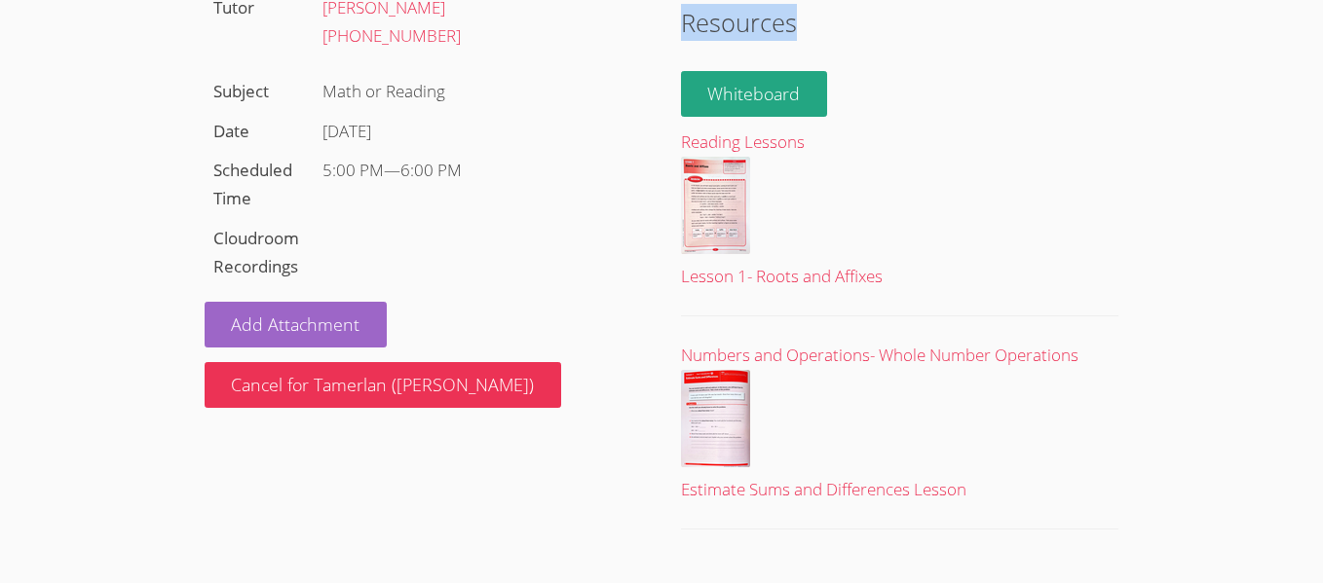  What do you see at coordinates (252, 184) in the screenshot?
I see `label: Scheduled Time` at bounding box center [252, 184].